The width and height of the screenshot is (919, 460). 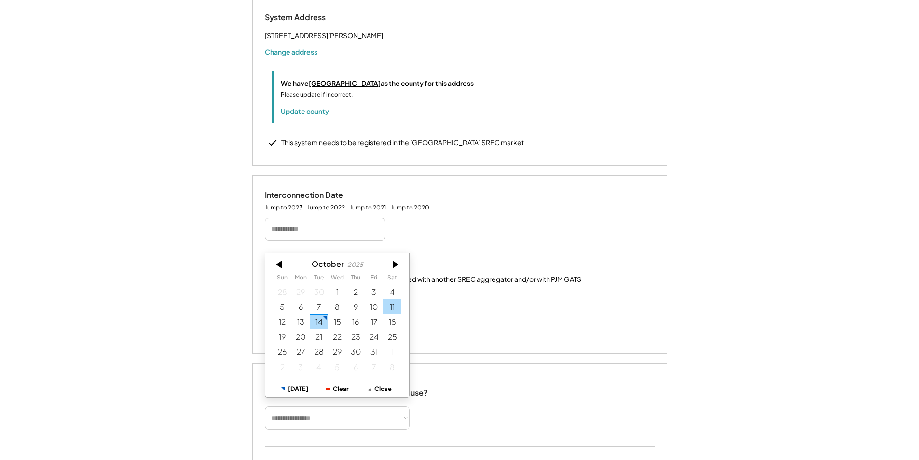 I want to click on div: 10/08/2025, so click(x=337, y=306).